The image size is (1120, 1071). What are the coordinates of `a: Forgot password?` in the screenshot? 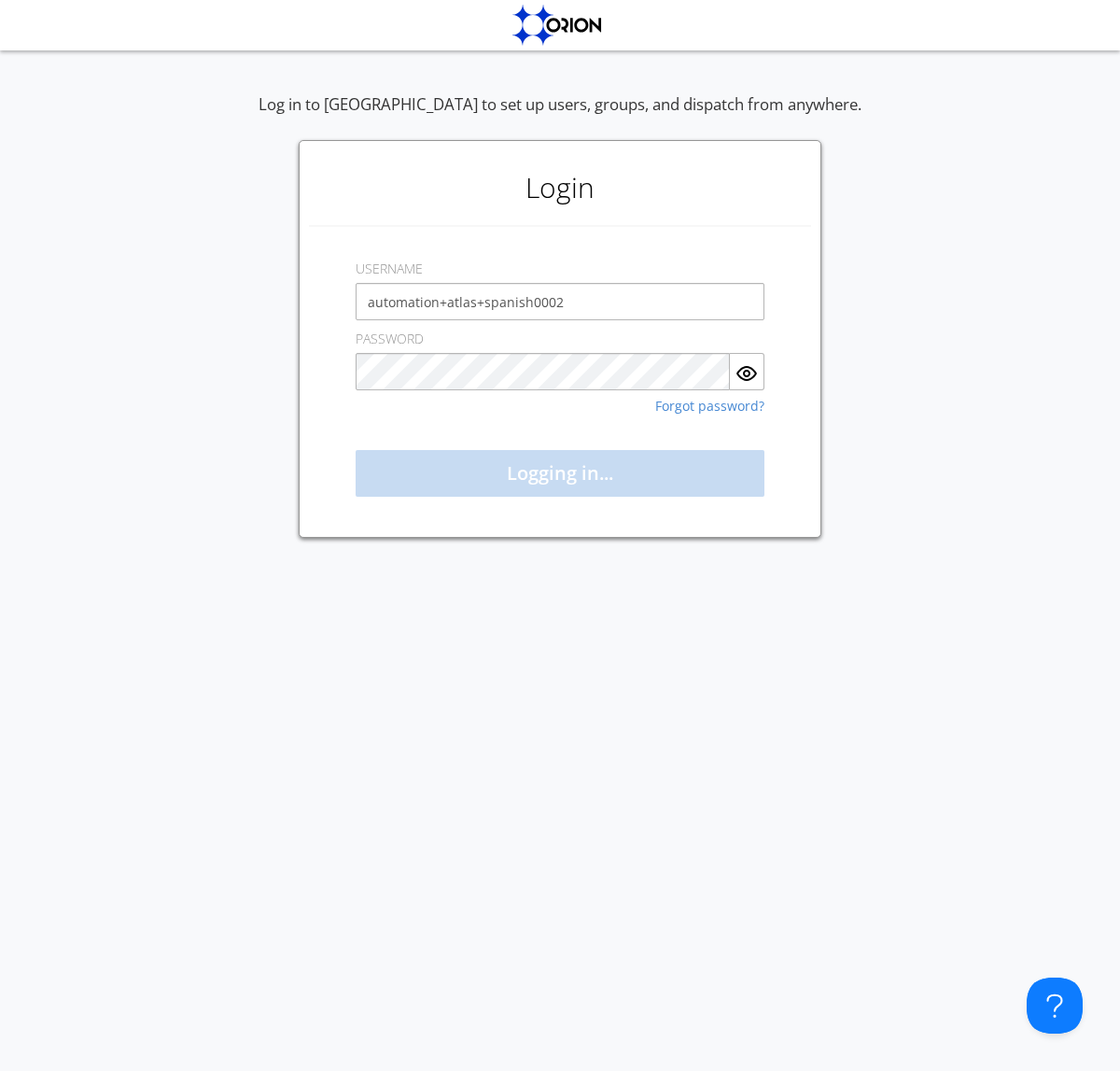 It's located at (710, 406).